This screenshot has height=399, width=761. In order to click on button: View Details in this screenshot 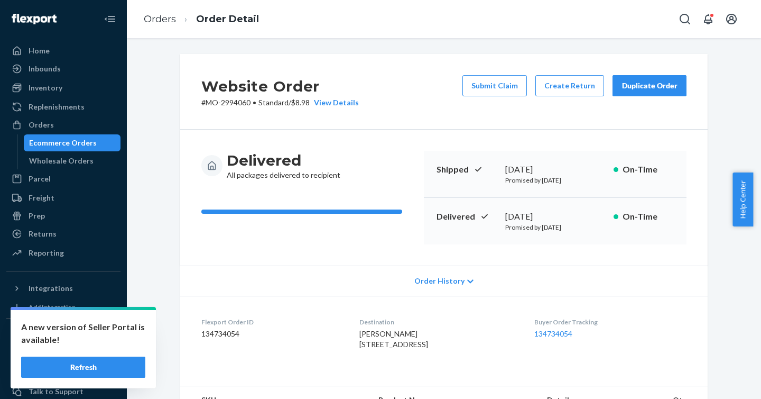, I will do `click(334, 103)`.